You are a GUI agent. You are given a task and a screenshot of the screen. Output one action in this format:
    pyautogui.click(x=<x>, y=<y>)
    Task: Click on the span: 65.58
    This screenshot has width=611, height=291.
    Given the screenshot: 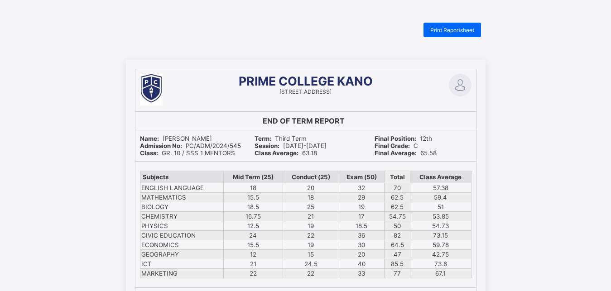 What is the action you would take?
    pyautogui.click(x=405, y=153)
    